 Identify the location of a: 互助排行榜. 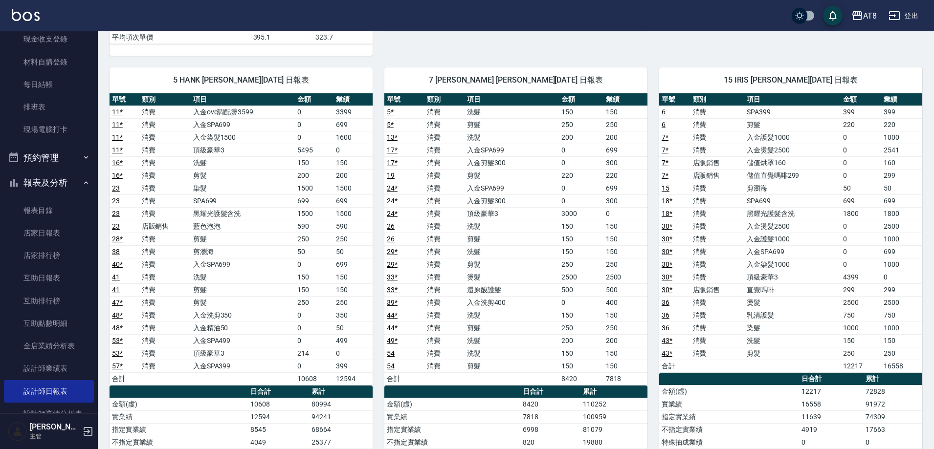
(49, 301).